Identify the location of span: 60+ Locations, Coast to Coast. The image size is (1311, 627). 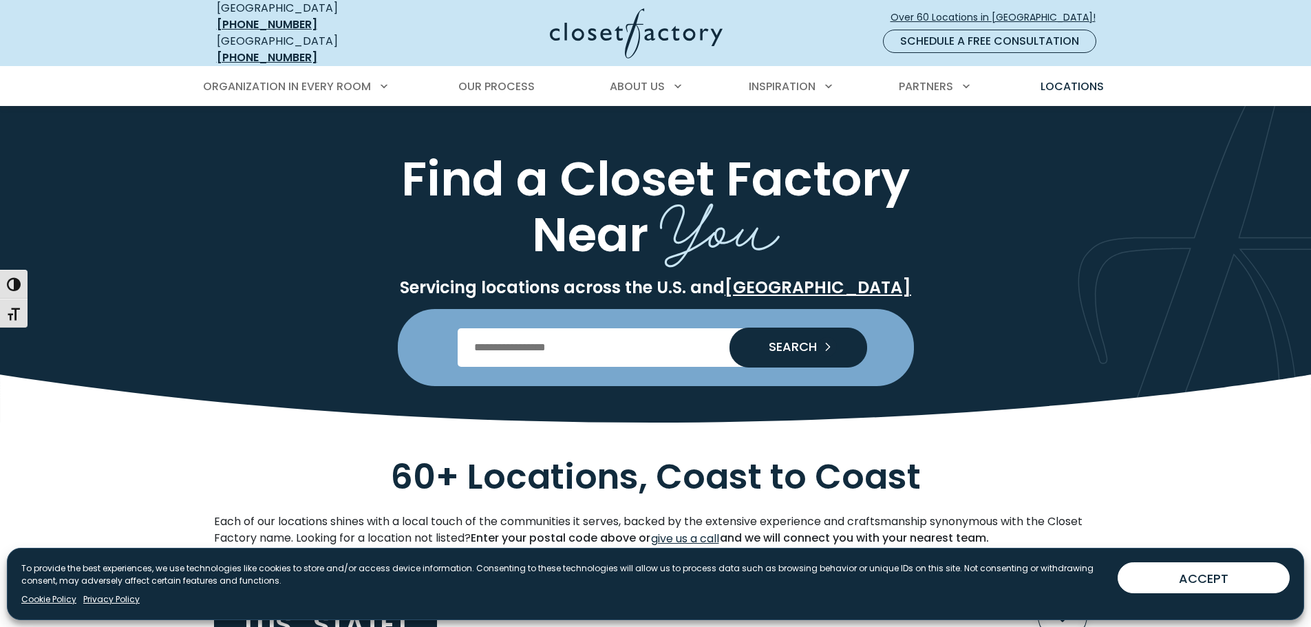
(656, 476).